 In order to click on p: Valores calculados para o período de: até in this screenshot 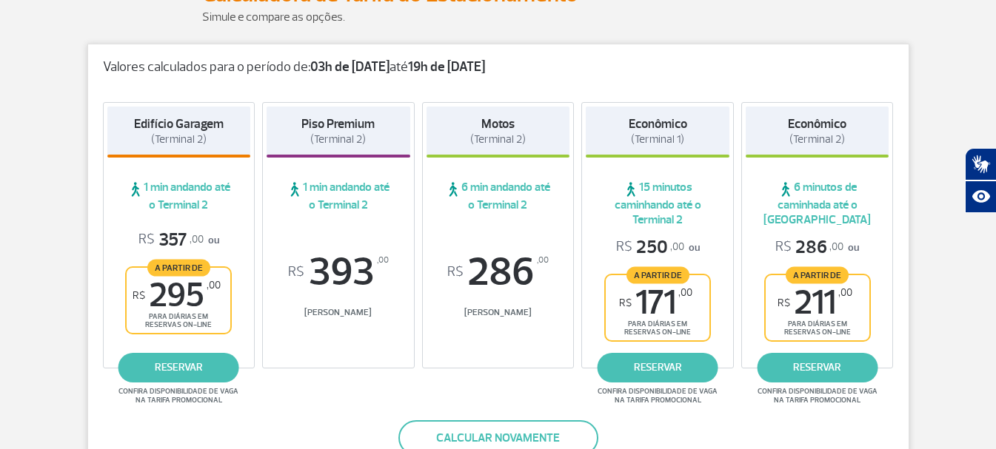, I will do `click(498, 67)`.